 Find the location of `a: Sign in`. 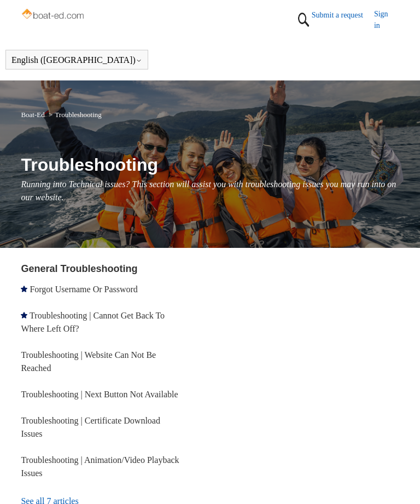

a: Sign in is located at coordinates (387, 20).